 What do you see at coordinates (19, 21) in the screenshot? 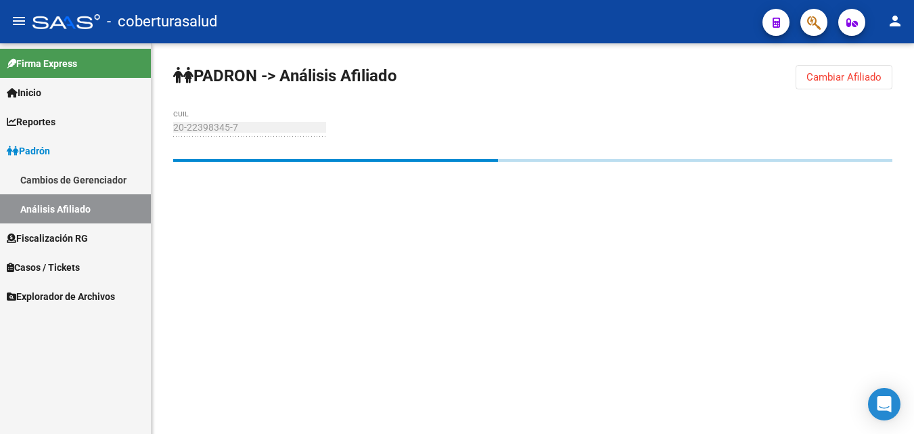
I see `mat-icon: menu` at bounding box center [19, 21].